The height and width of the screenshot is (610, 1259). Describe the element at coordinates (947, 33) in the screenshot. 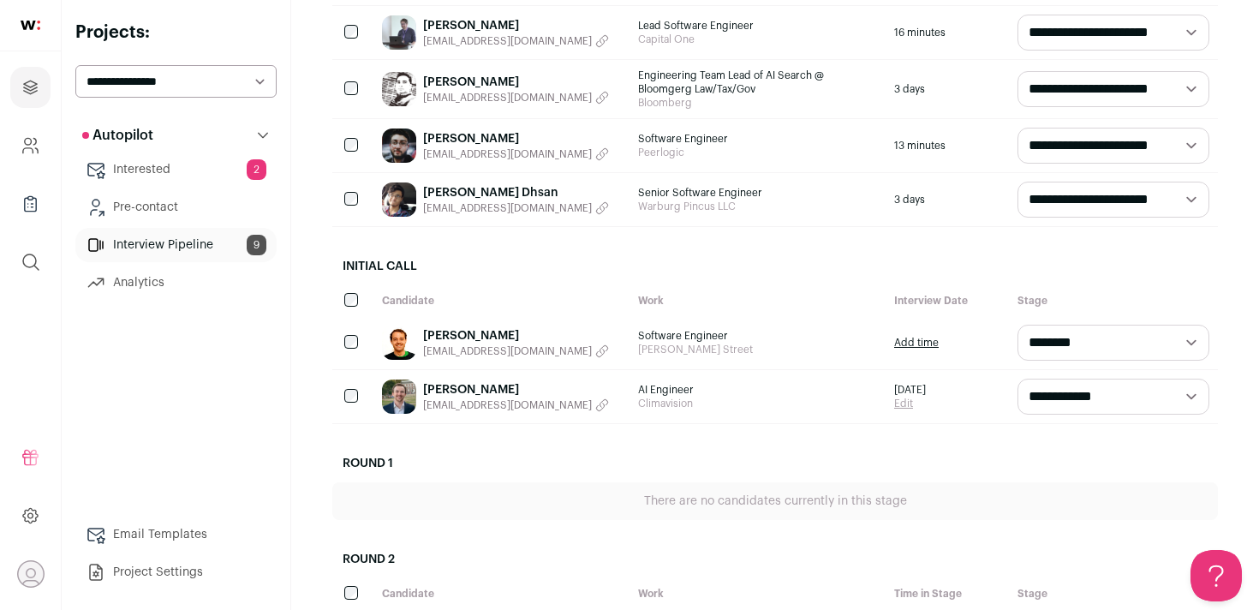

I see `div: 16 minutes` at that location.